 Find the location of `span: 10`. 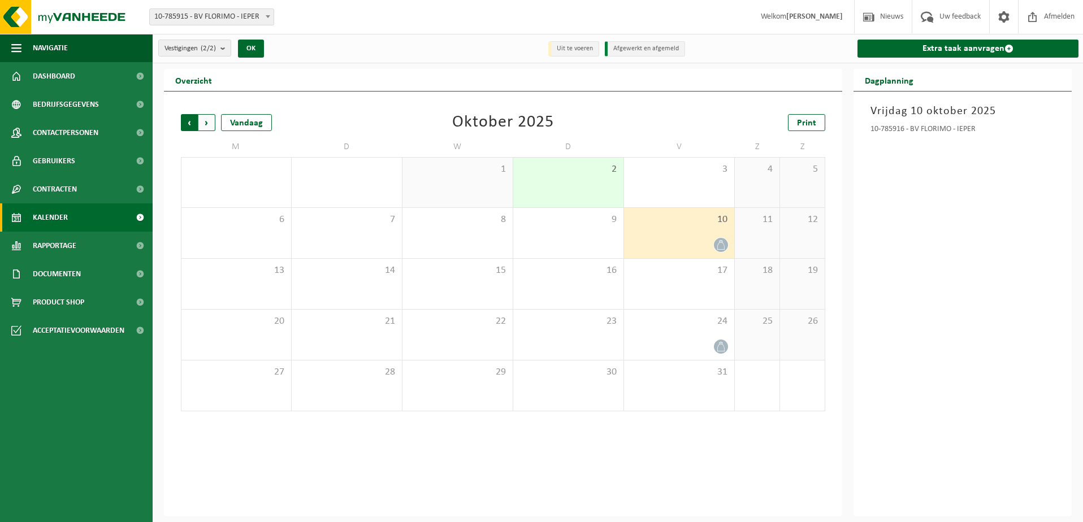

span: 10 is located at coordinates (679, 220).